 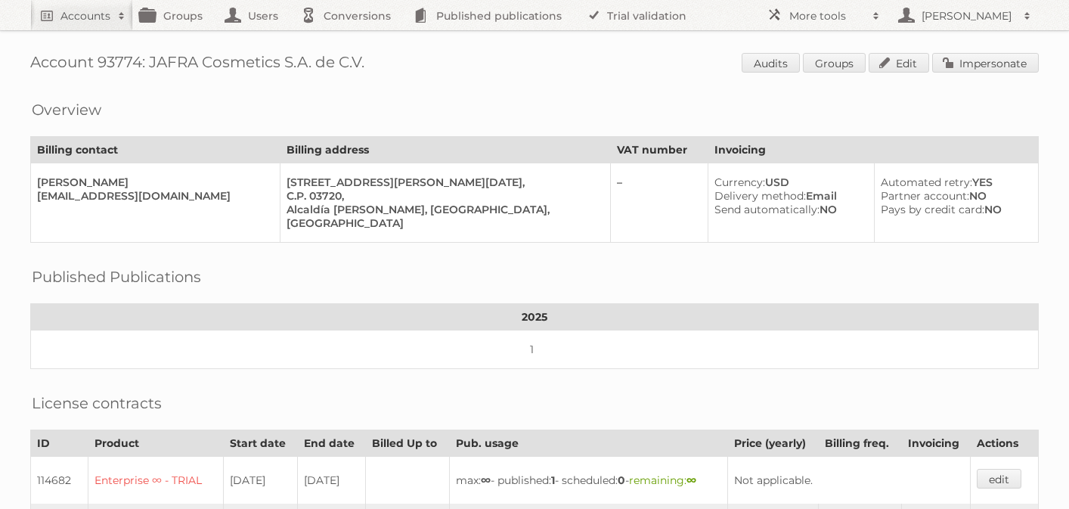 What do you see at coordinates (770, 63) in the screenshot?
I see `a: Audits` at bounding box center [770, 63].